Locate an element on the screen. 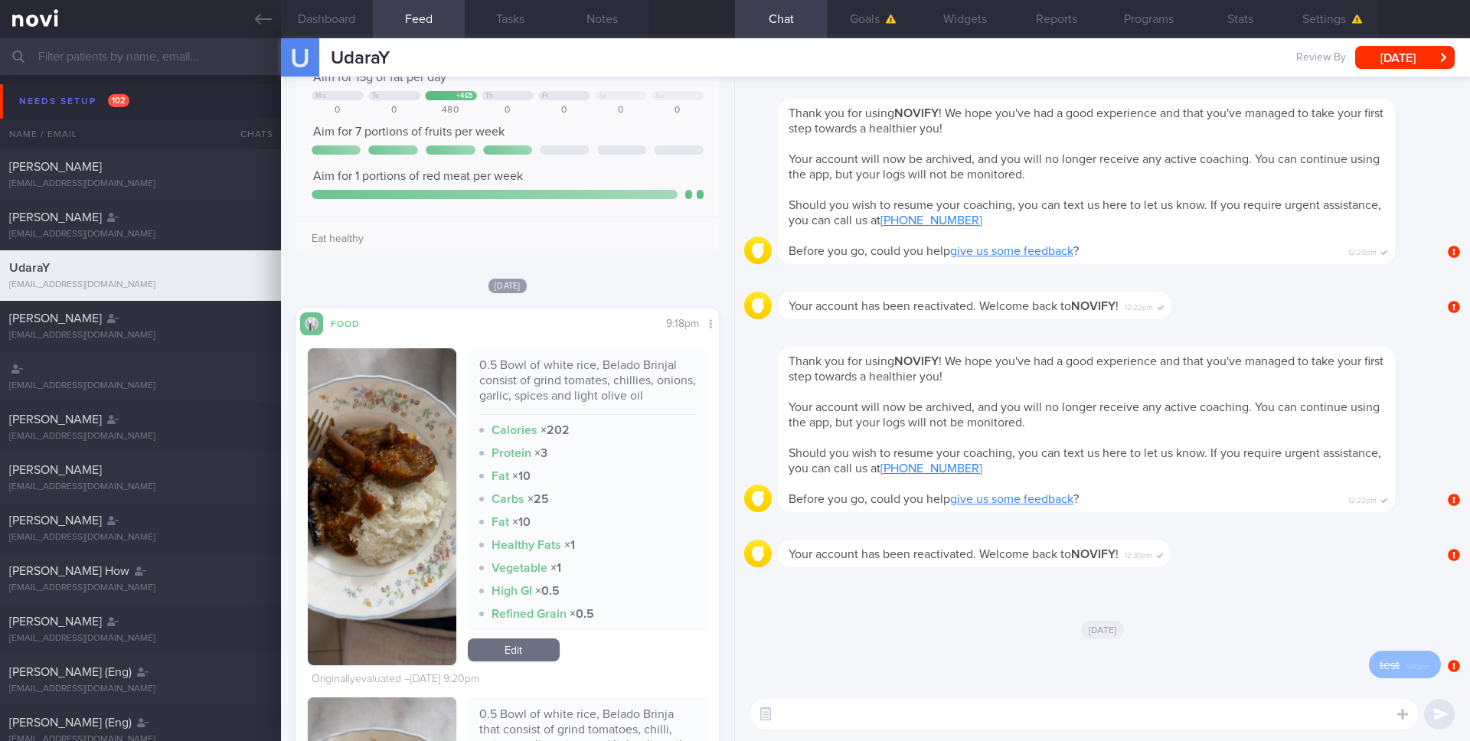 Image resolution: width=1470 pixels, height=741 pixels. div: Th is located at coordinates (489, 96).